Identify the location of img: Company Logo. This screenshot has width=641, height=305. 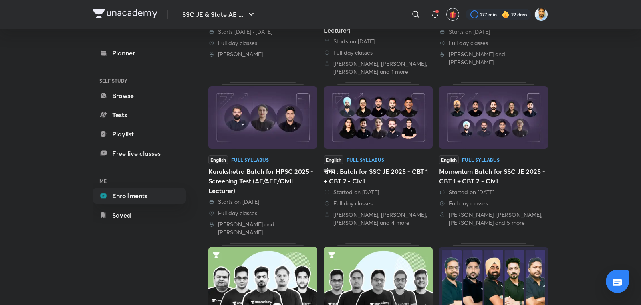
(125, 14).